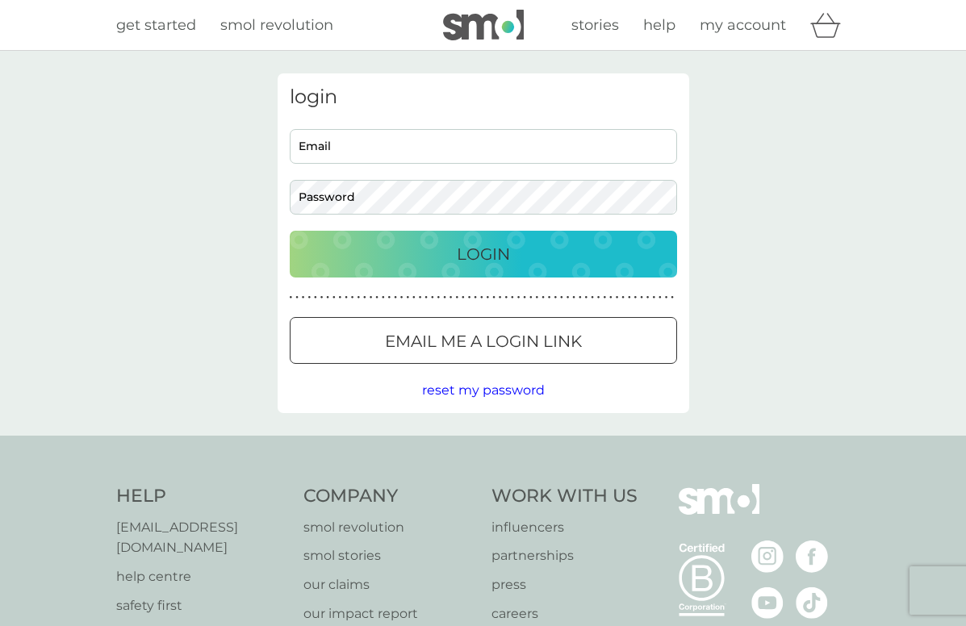 This screenshot has height=626, width=966. I want to click on img: visit the smol Tiktok page, so click(812, 603).